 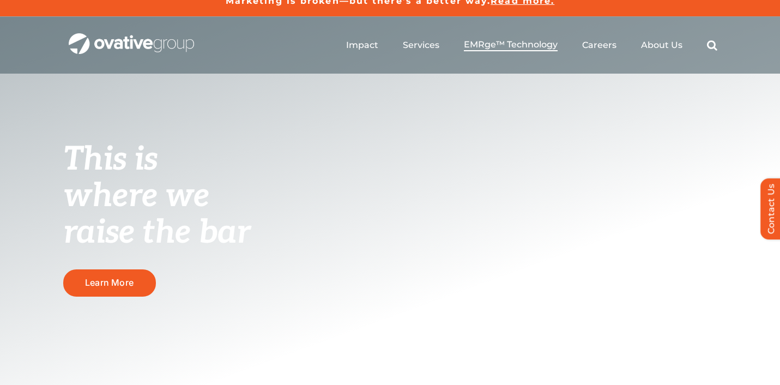 What do you see at coordinates (111, 160) in the screenshot?
I see `span: This is` at bounding box center [111, 160].